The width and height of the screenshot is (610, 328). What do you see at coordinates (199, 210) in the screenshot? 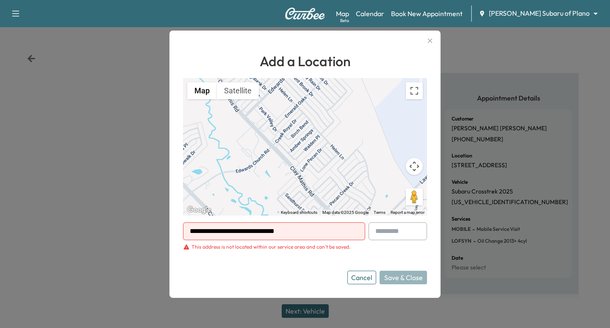
I see `img: Google` at bounding box center [199, 210].